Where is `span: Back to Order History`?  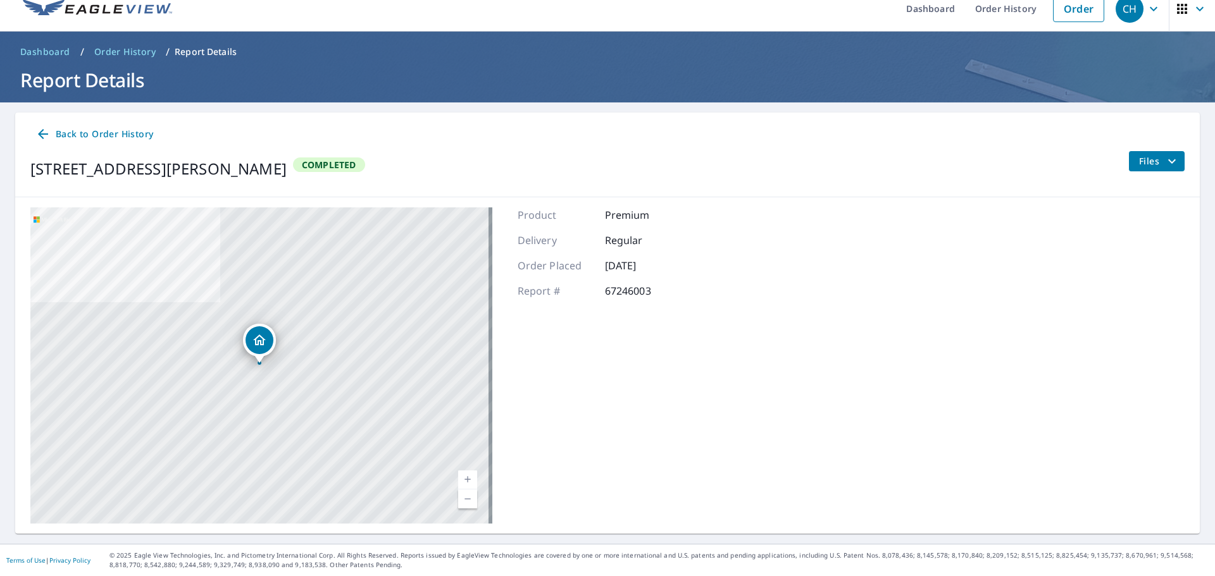
span: Back to Order History is located at coordinates (94, 134).